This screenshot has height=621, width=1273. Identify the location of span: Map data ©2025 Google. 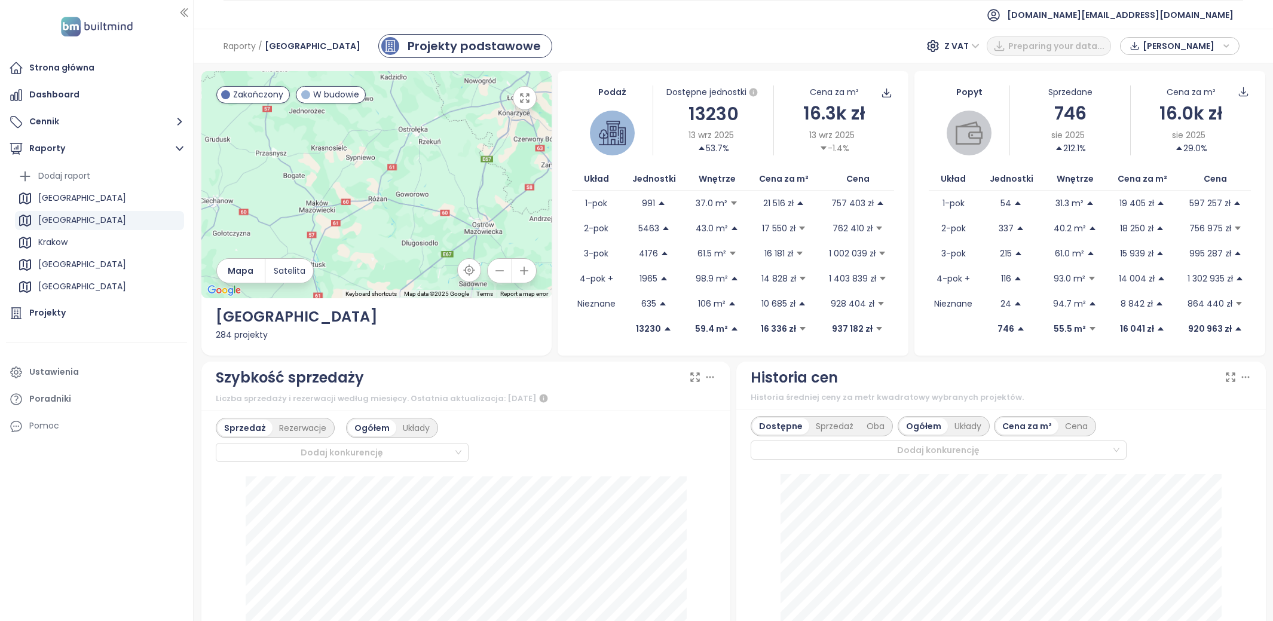
(436, 293).